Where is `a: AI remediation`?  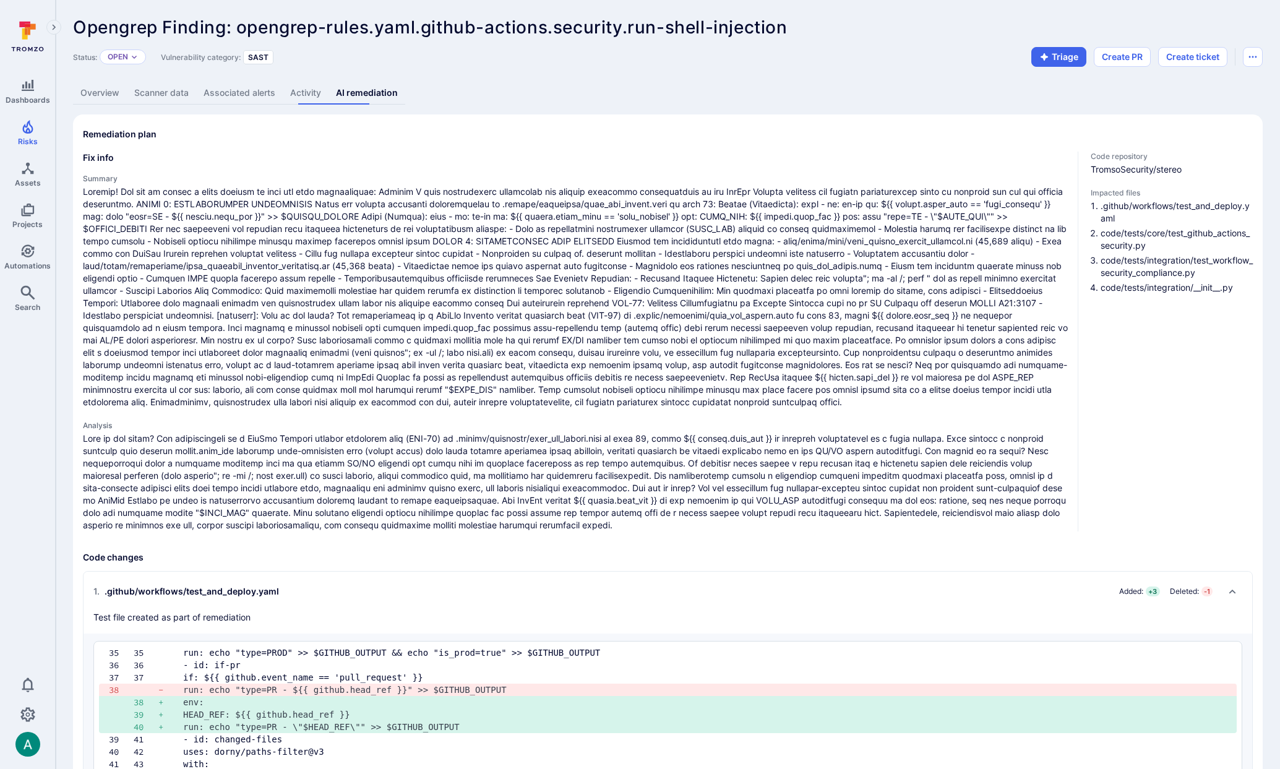
a: AI remediation is located at coordinates (367, 93).